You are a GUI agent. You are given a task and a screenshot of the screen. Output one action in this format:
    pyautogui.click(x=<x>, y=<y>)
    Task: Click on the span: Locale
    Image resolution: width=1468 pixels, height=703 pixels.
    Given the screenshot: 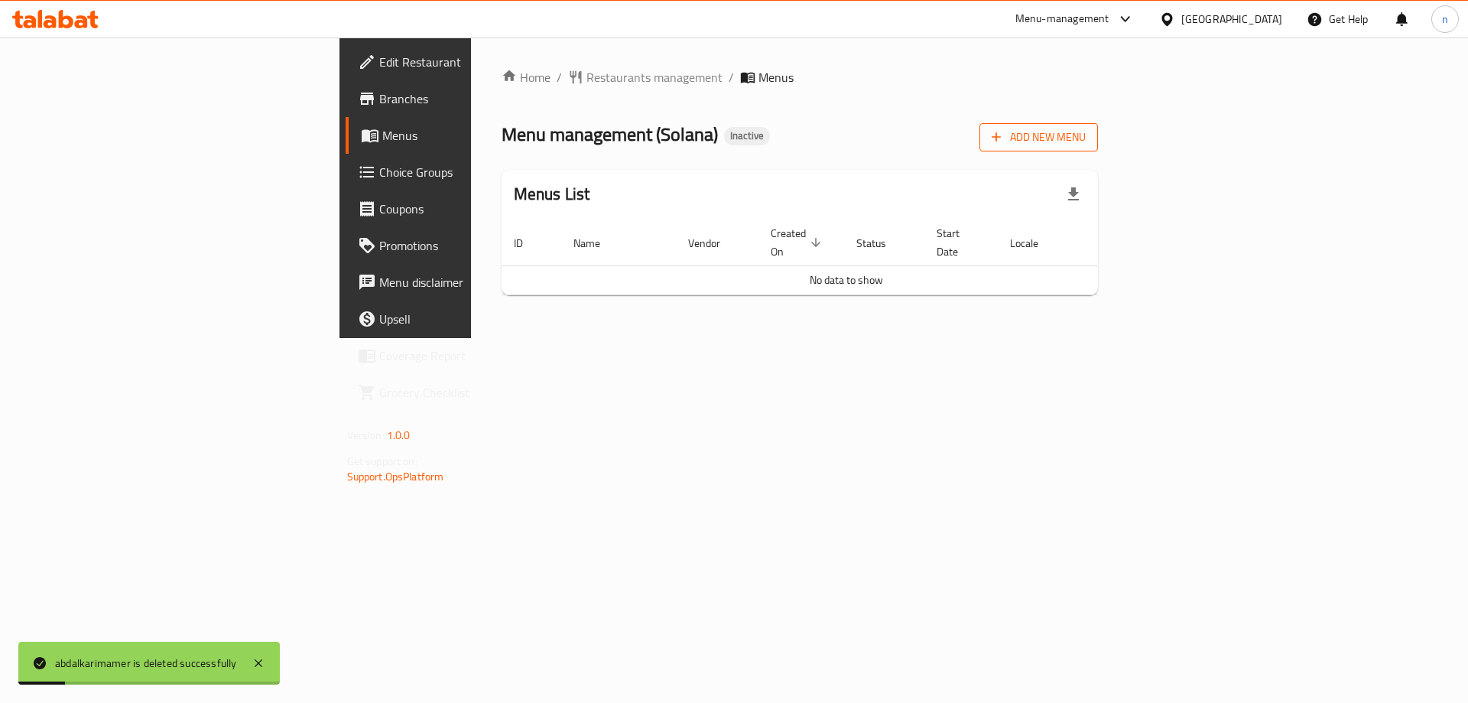 What is the action you would take?
    pyautogui.click(x=1034, y=243)
    